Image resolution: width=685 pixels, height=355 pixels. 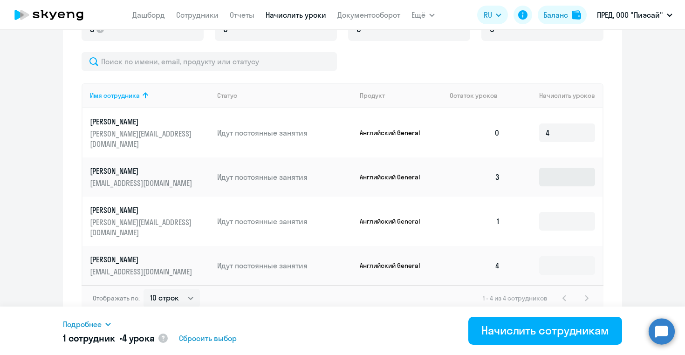 What do you see at coordinates (208, 338) in the screenshot?
I see `span: Сбросить выбор` at bounding box center [208, 338].